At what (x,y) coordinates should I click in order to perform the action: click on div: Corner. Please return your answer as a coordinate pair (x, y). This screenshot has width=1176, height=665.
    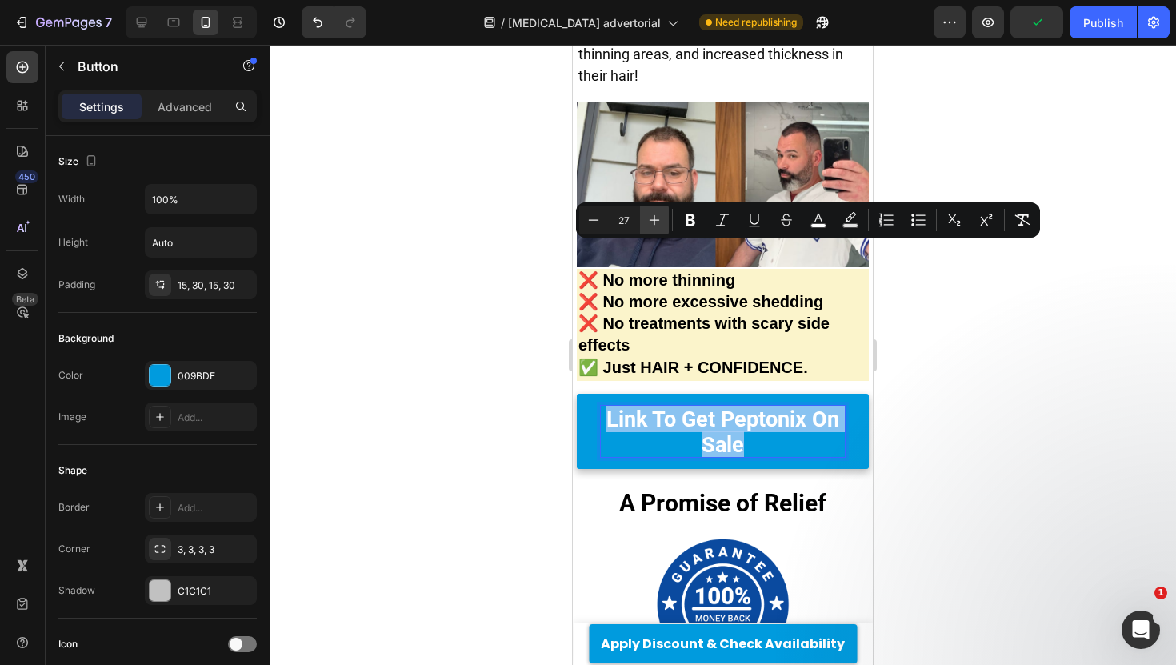
    Looking at the image, I should click on (74, 549).